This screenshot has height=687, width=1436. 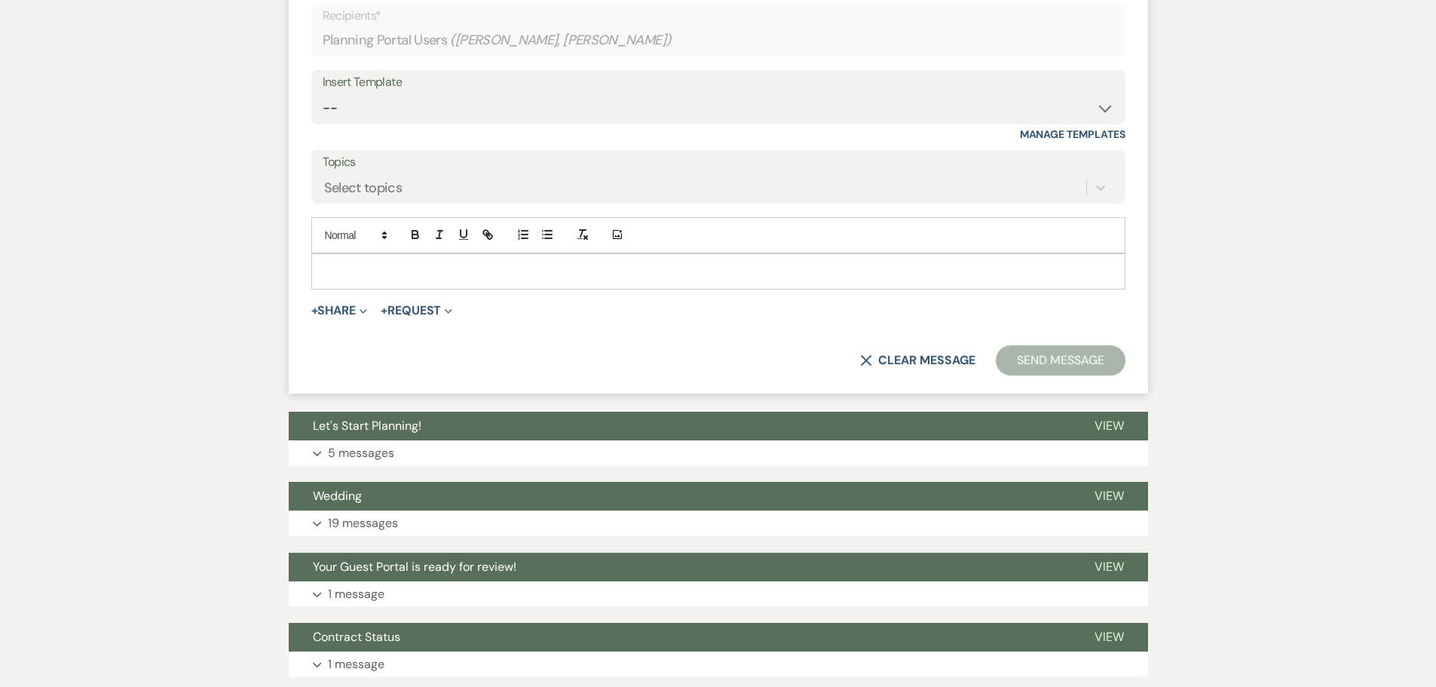 What do you see at coordinates (679, 637) in the screenshot?
I see `button: Contract Status` at bounding box center [679, 637].